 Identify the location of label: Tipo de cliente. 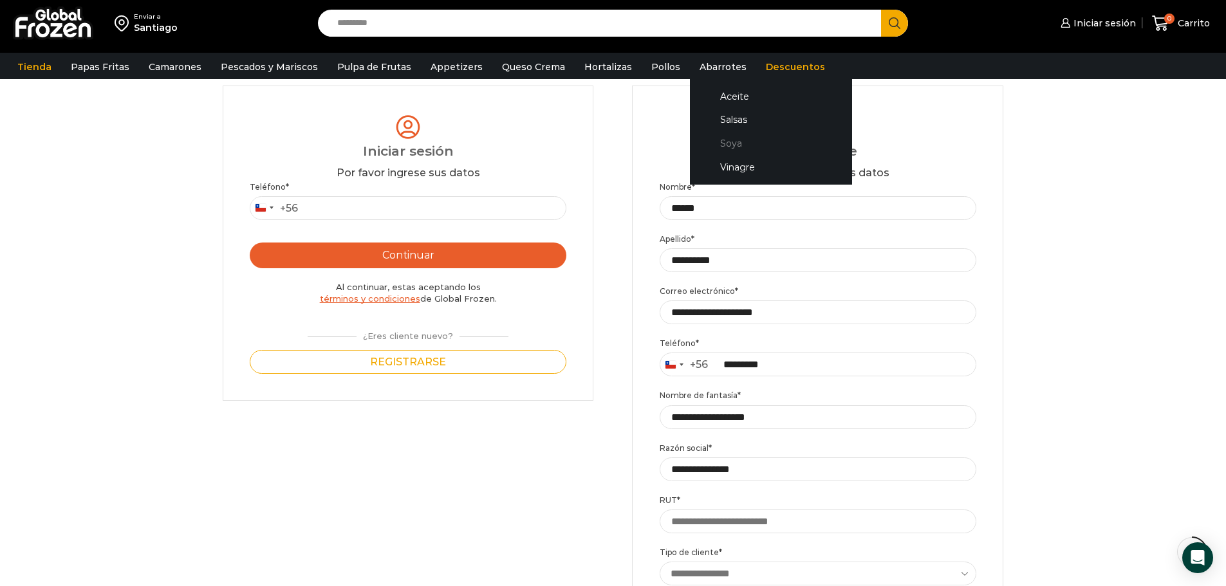
(818, 552).